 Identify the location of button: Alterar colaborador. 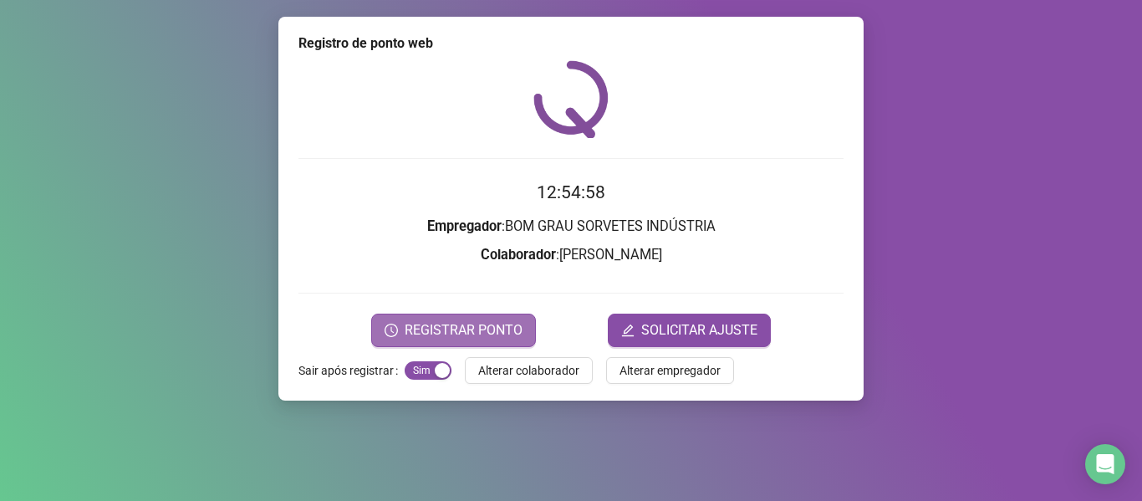
(528, 370).